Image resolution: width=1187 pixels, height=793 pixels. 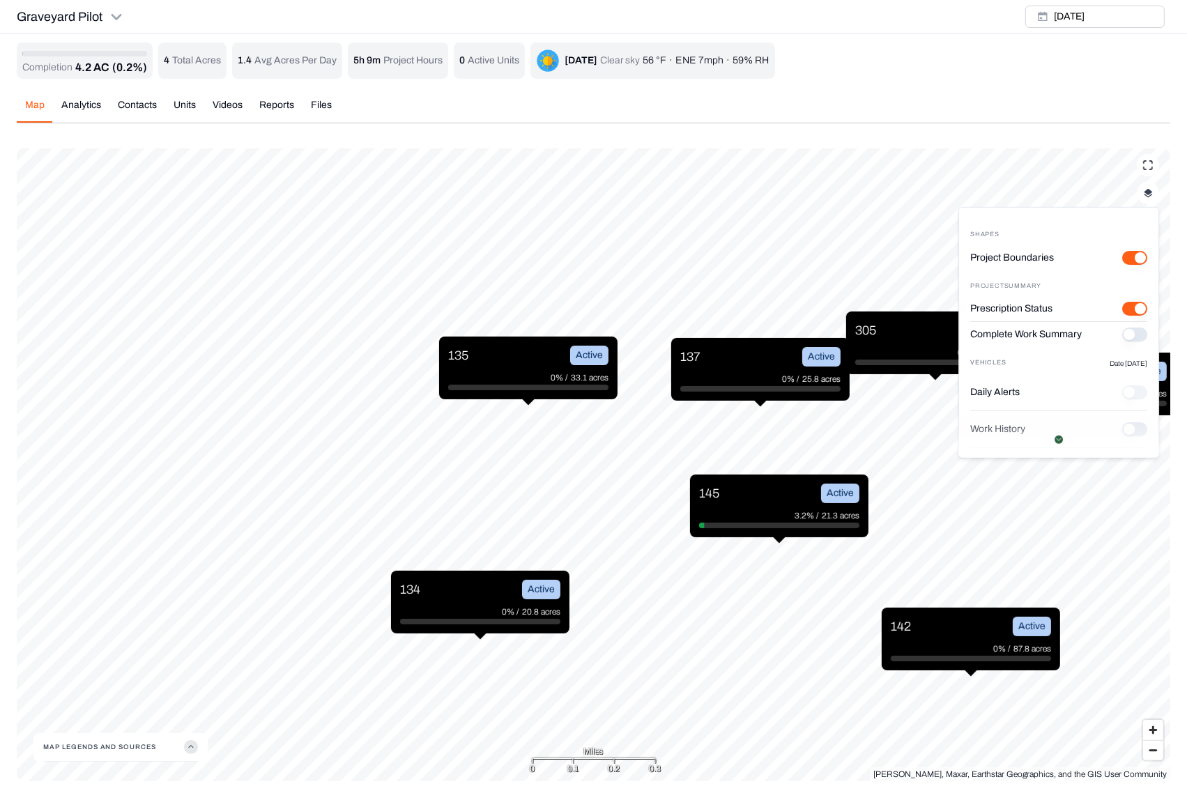 I want to click on button: Files, so click(x=321, y=110).